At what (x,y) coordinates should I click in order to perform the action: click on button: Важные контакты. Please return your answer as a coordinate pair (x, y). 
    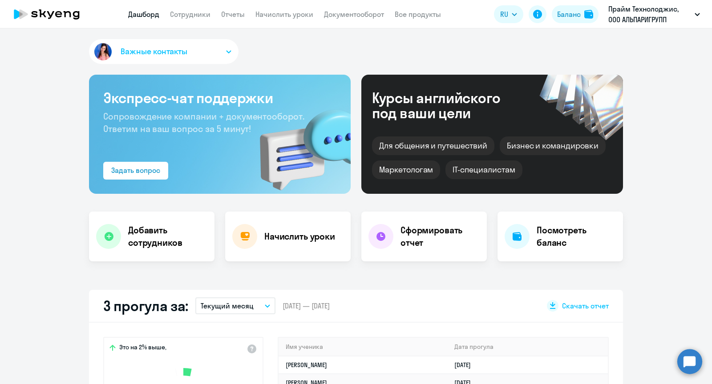
    Looking at the image, I should click on (164, 52).